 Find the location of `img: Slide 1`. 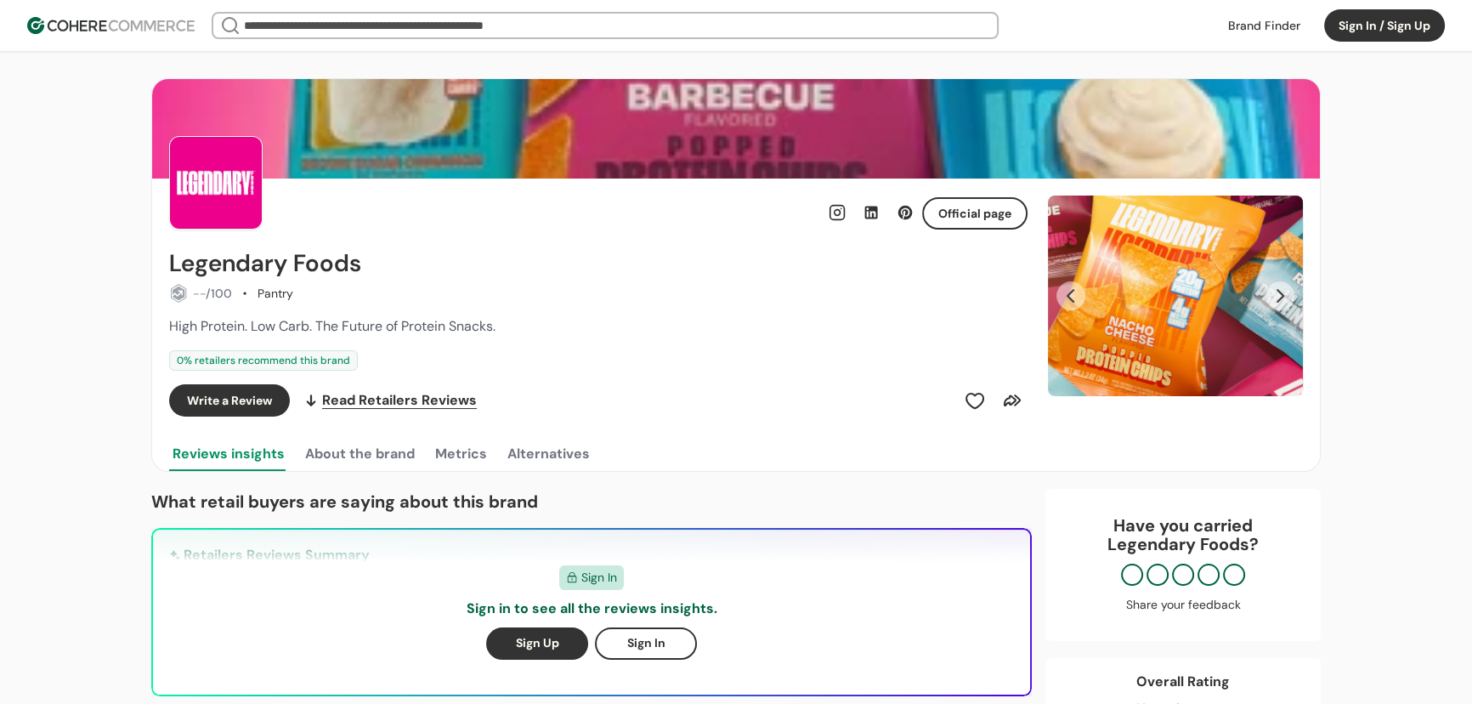

img: Slide 1 is located at coordinates (1175, 296).